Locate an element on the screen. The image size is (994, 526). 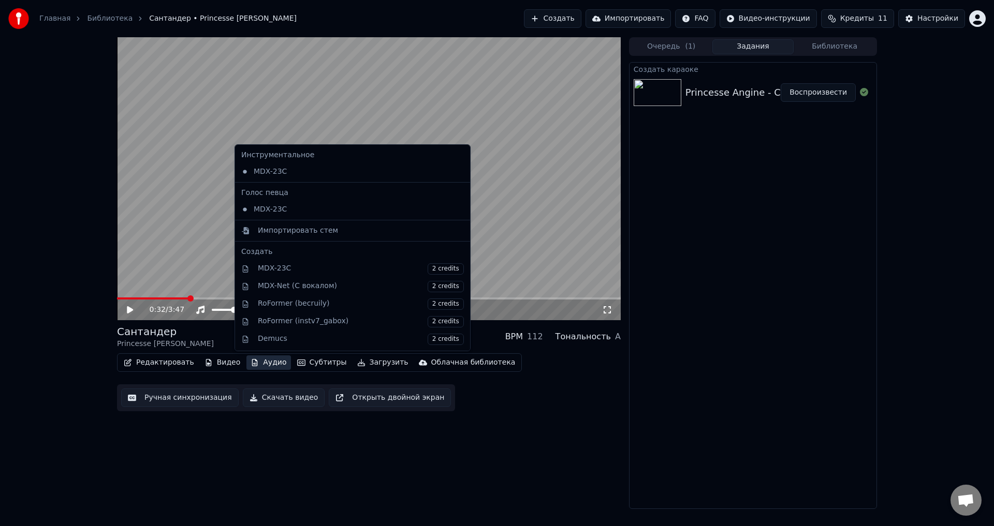
span: ( 1 ) is located at coordinates (690, 47).